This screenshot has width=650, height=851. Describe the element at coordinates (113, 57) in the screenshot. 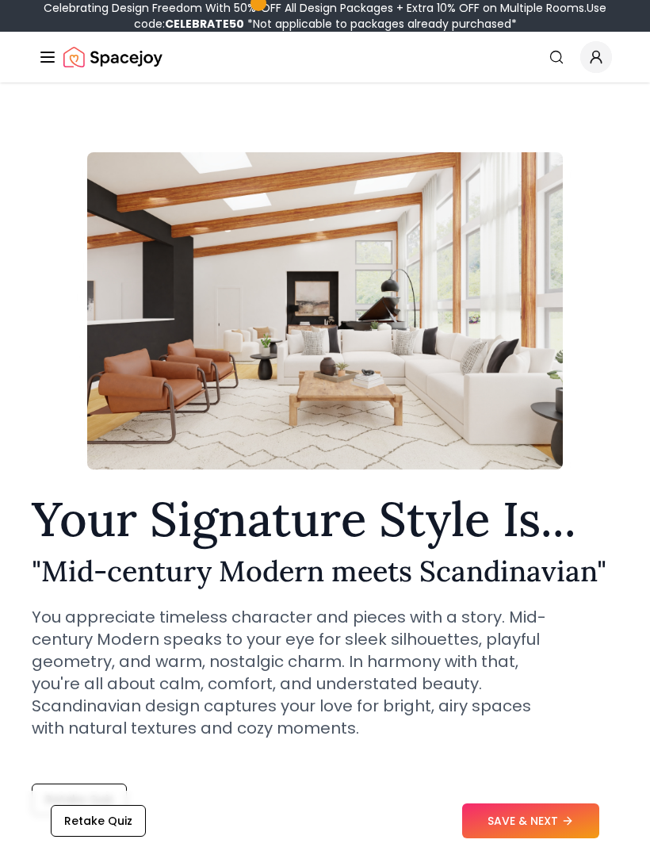

I see `img: Spacejoy Logo` at that location.